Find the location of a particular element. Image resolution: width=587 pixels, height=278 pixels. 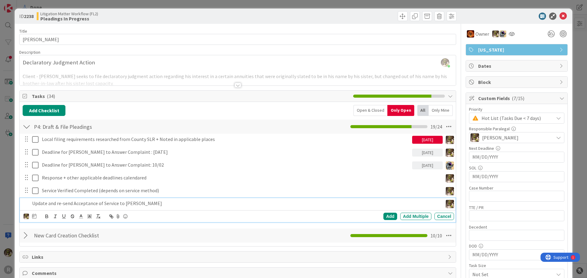

span: Description is located at coordinates (30, 52).